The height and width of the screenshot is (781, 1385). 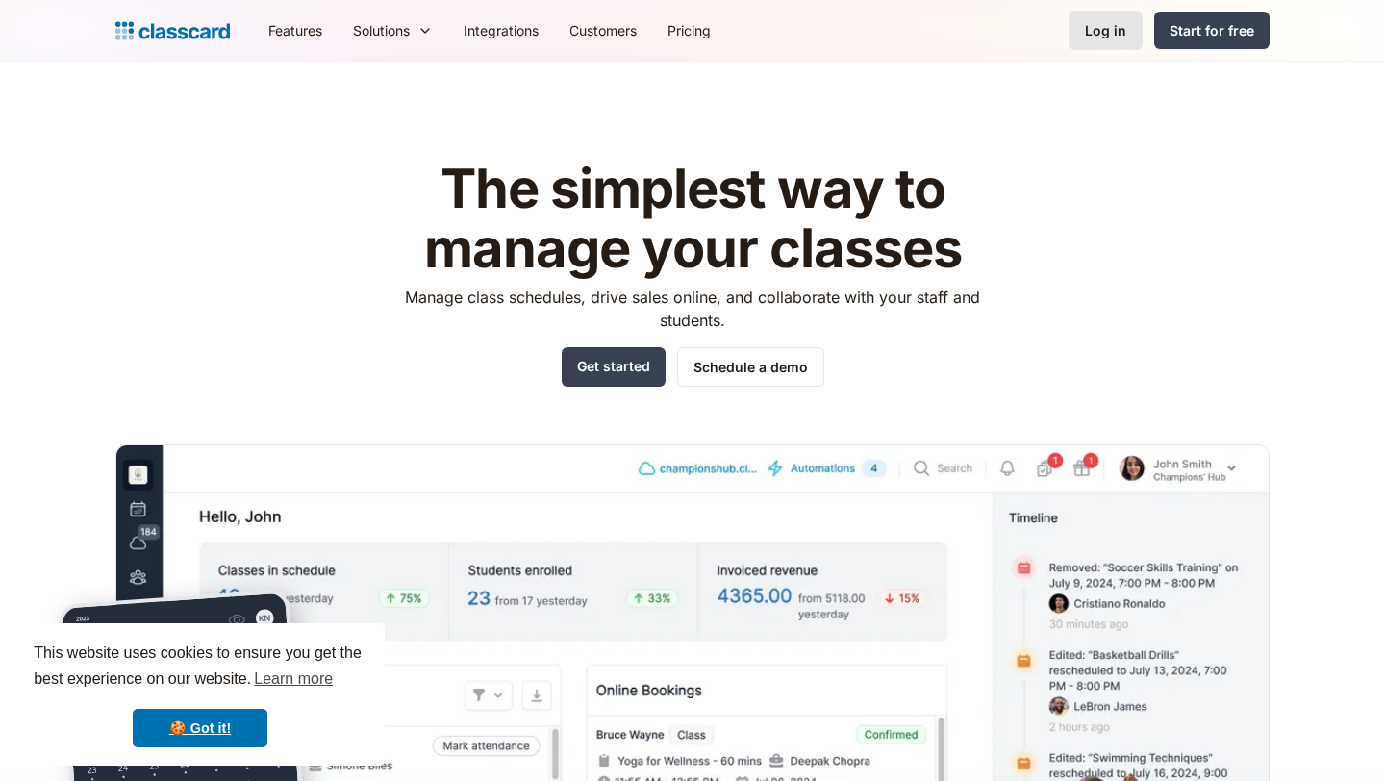 I want to click on a: Pricing, so click(x=688, y=30).